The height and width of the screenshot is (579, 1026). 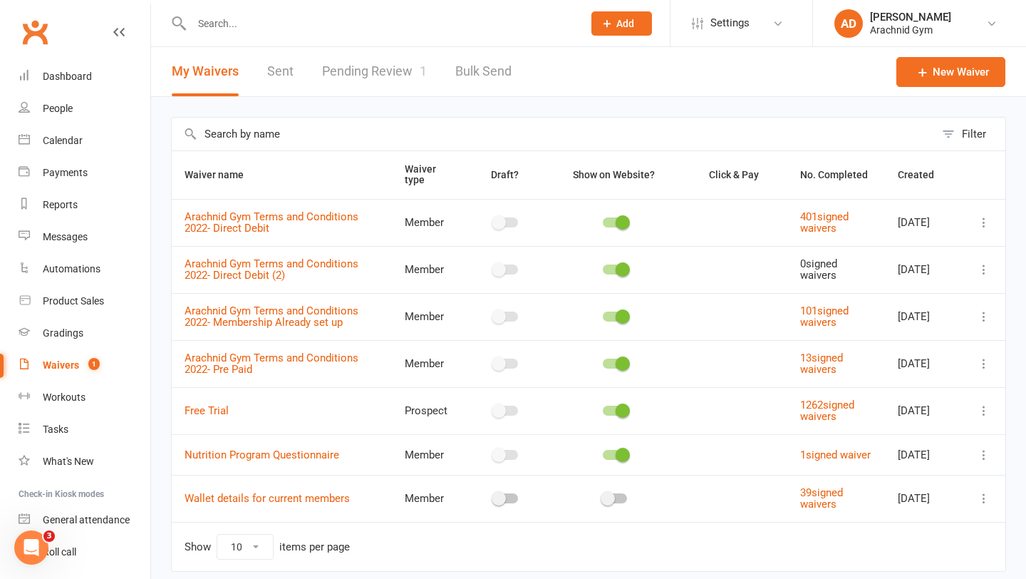 What do you see at coordinates (84, 76) in the screenshot?
I see `a: Dashboard` at bounding box center [84, 76].